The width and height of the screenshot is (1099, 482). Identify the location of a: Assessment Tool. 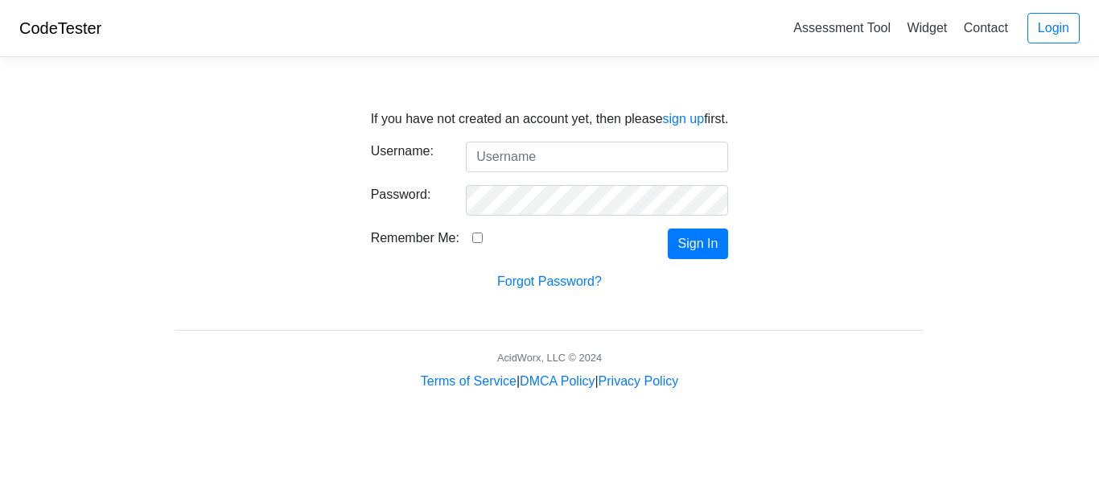
(842, 27).